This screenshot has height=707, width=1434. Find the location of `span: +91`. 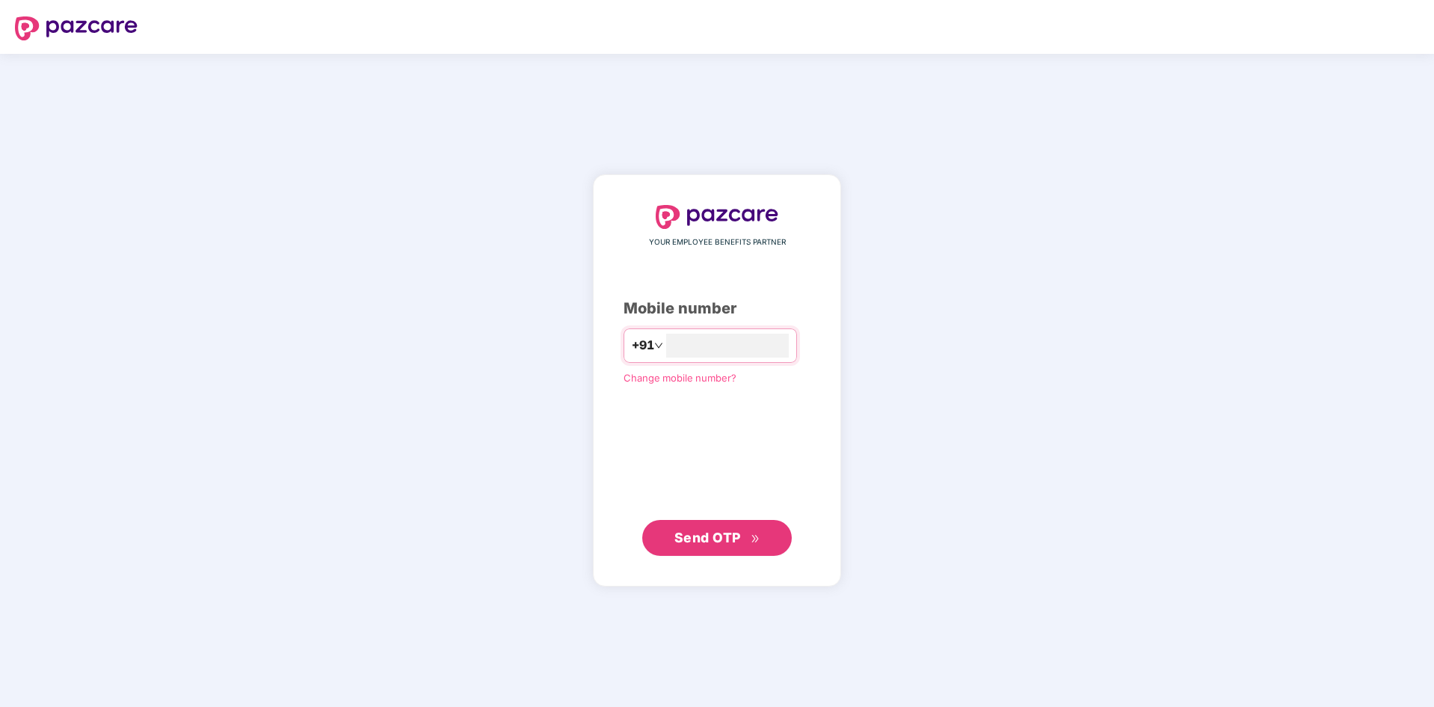

span: +91 is located at coordinates (643, 345).